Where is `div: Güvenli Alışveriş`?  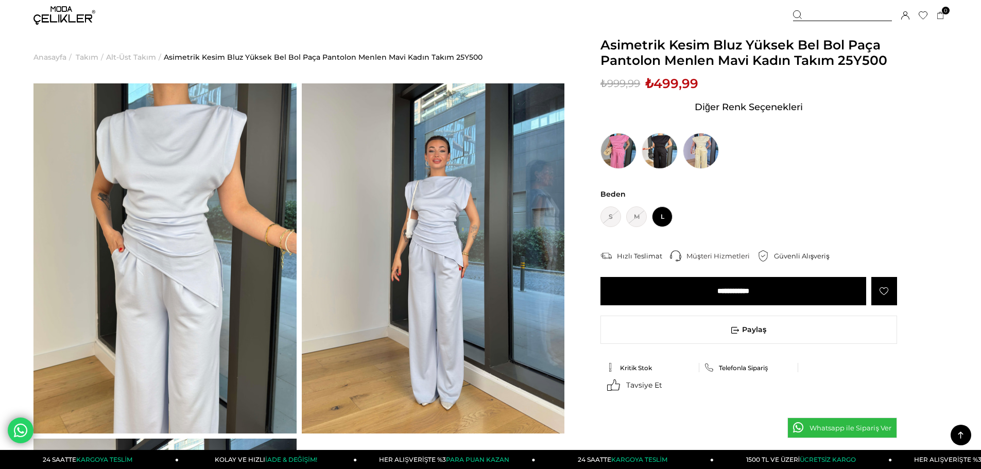
div: Güvenli Alışveriş is located at coordinates (805, 256).